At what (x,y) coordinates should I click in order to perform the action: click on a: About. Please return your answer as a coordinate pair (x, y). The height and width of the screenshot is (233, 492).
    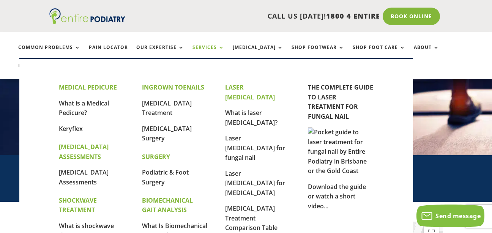
    Looking at the image, I should click on (427, 53).